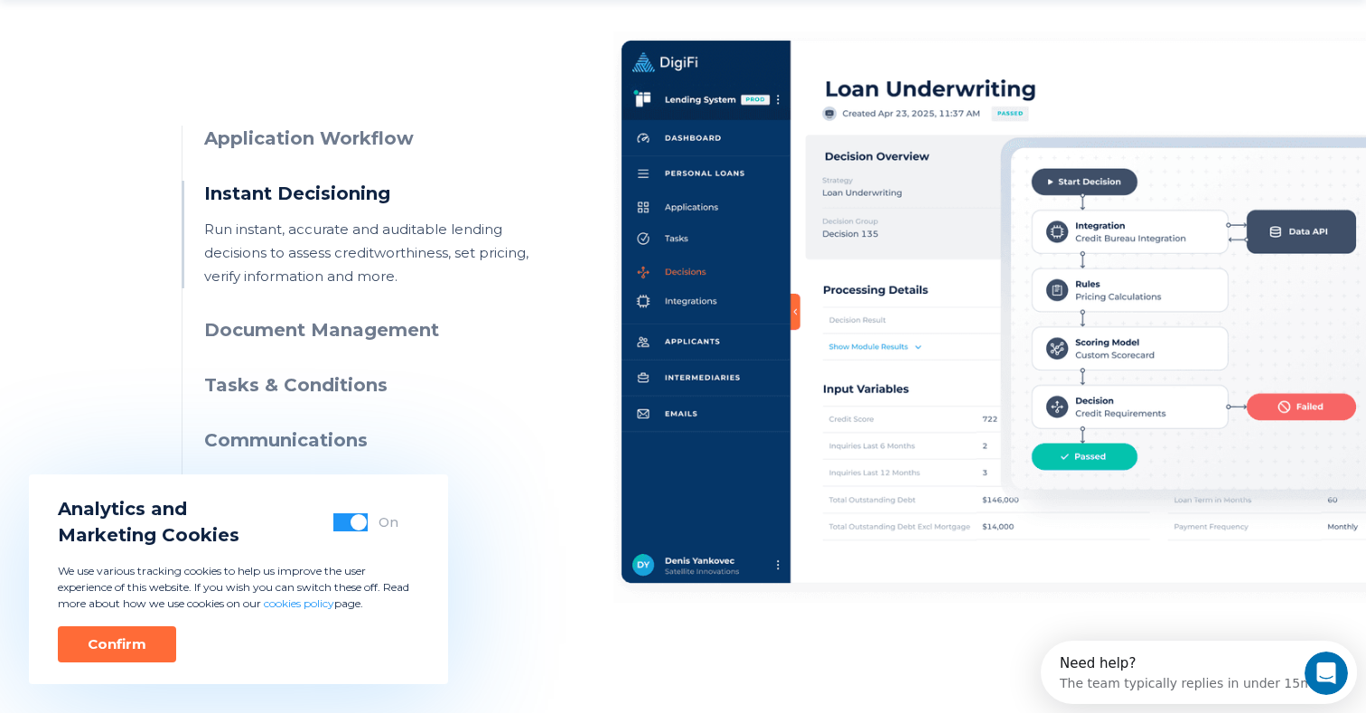 This screenshot has width=1366, height=713. Describe the element at coordinates (368, 253) in the screenshot. I see `p: Run instant, accurate and auditable lending decisions to assess creditworthiness, set pricing, ve...` at that location.